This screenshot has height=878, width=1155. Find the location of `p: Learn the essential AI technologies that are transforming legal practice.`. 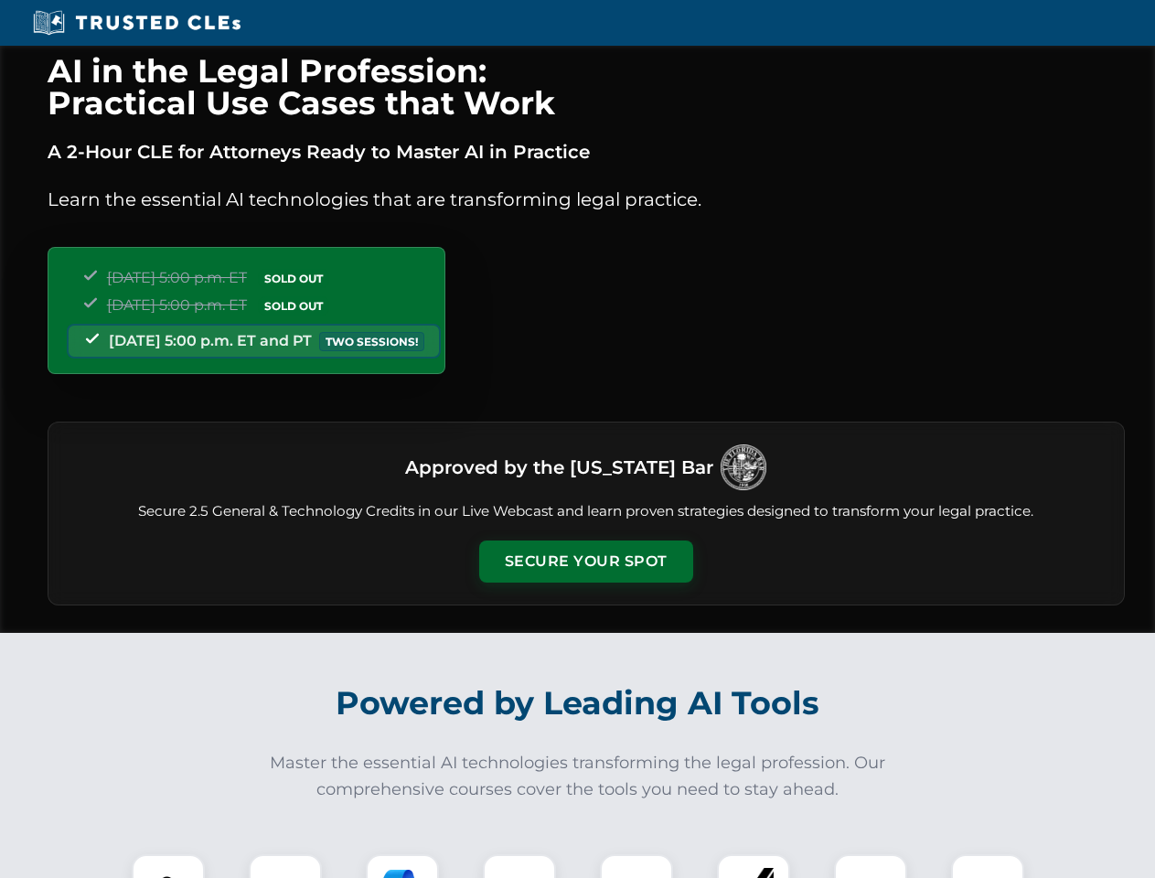

p: Learn the essential AI technologies that are transforming legal practice. is located at coordinates (586, 199).